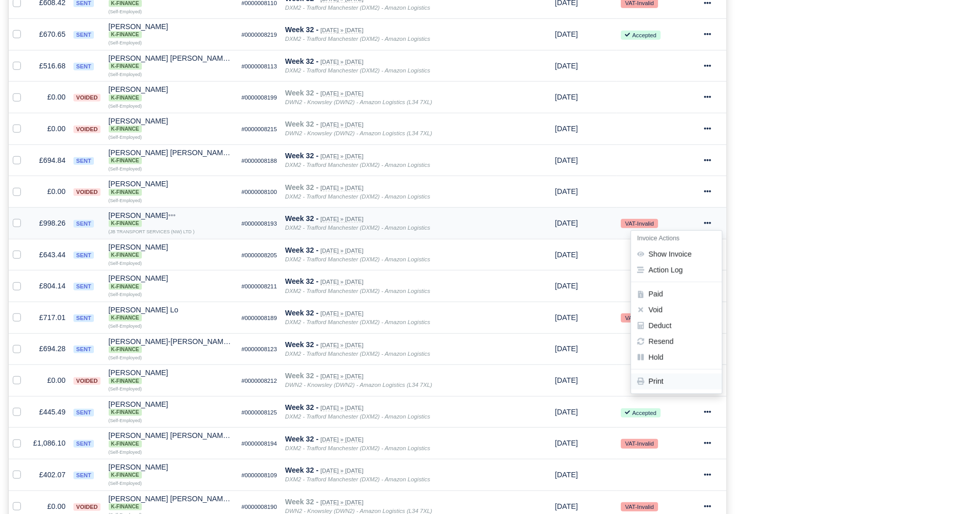 This screenshot has width=980, height=514. Describe the element at coordinates (259, 412) in the screenshot. I see `small: #0000008125` at that location.